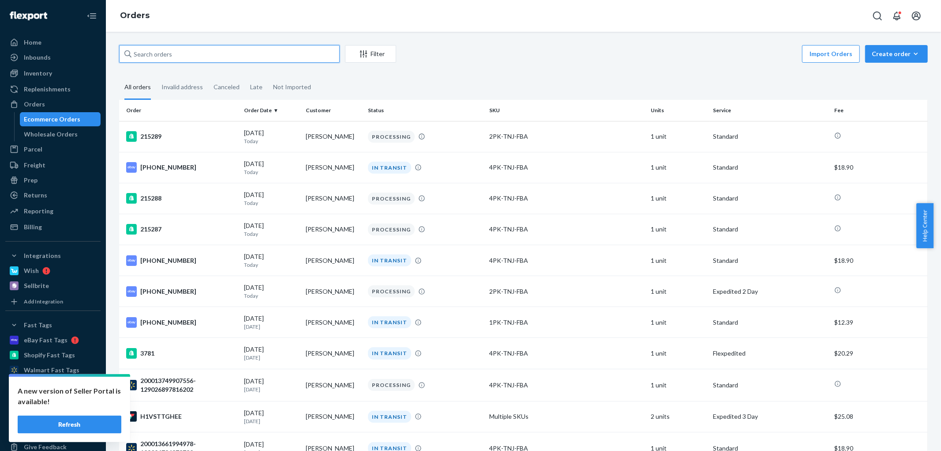 This screenshot has width=941, height=451. I want to click on a: Parcel, so click(53, 149).